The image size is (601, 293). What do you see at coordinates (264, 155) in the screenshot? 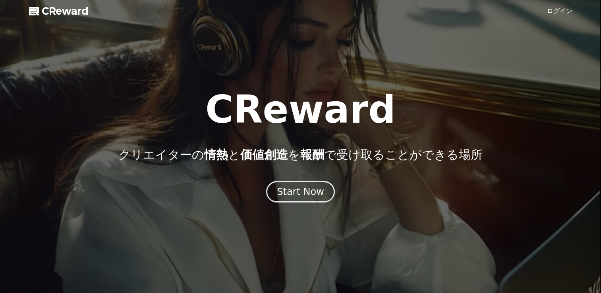
I see `span: 価値創造` at bounding box center [264, 155].